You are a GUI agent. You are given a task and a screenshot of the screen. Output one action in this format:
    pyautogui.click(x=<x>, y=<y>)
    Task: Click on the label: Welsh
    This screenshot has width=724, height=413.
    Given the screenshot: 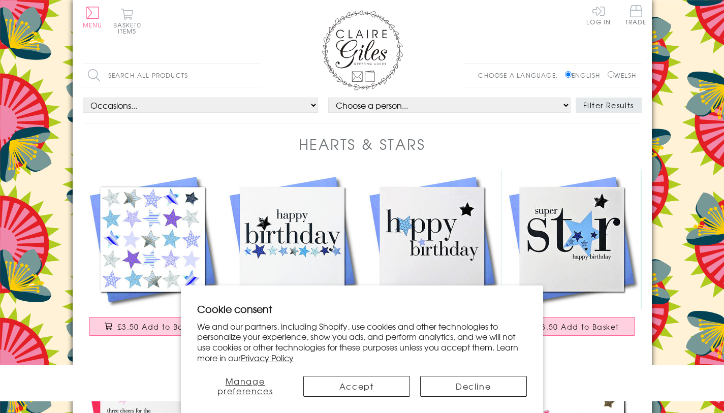 What is the action you would take?
    pyautogui.click(x=622, y=75)
    